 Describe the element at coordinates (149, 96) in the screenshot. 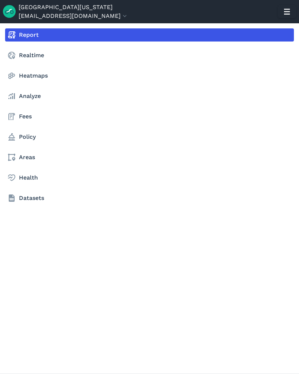

I see `a: Analyze` at that location.